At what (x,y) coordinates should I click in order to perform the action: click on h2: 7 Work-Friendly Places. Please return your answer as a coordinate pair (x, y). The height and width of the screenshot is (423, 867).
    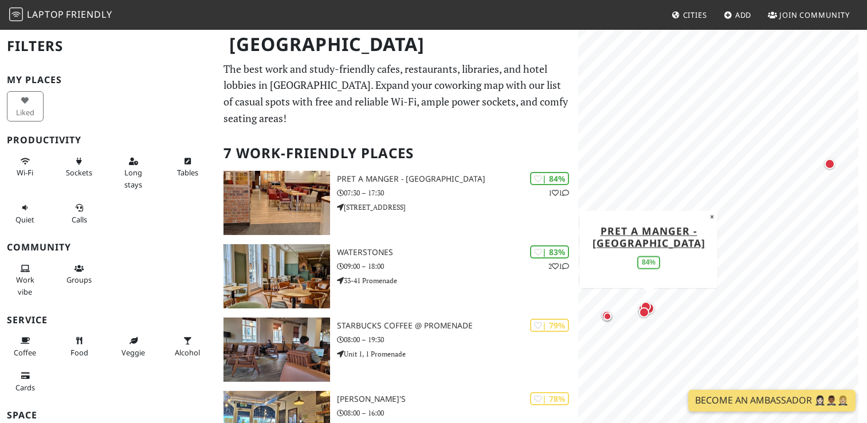
    Looking at the image, I should click on (397, 153).